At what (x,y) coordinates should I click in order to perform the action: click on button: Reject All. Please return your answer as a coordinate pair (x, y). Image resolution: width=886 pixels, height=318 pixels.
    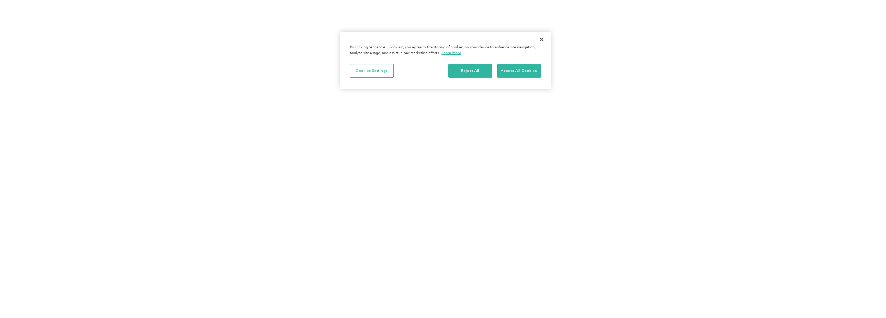
    Looking at the image, I should click on (470, 71).